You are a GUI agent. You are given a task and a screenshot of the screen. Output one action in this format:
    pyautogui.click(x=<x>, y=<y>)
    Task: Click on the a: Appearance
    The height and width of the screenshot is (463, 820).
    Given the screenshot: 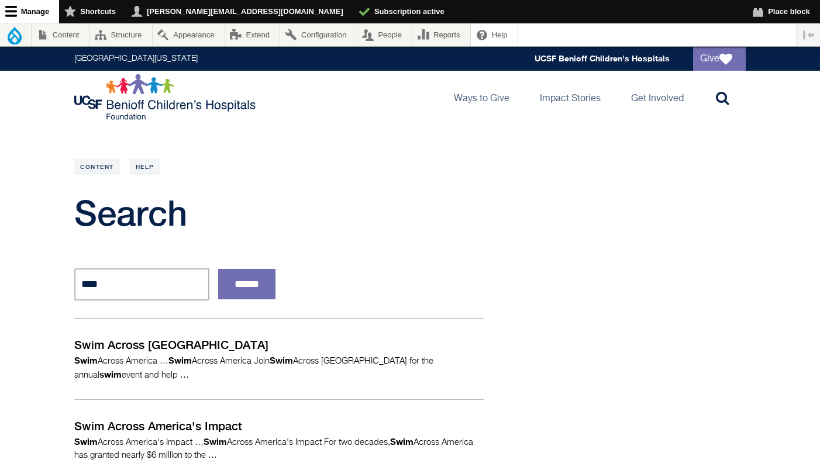 What is the action you would take?
    pyautogui.click(x=188, y=34)
    